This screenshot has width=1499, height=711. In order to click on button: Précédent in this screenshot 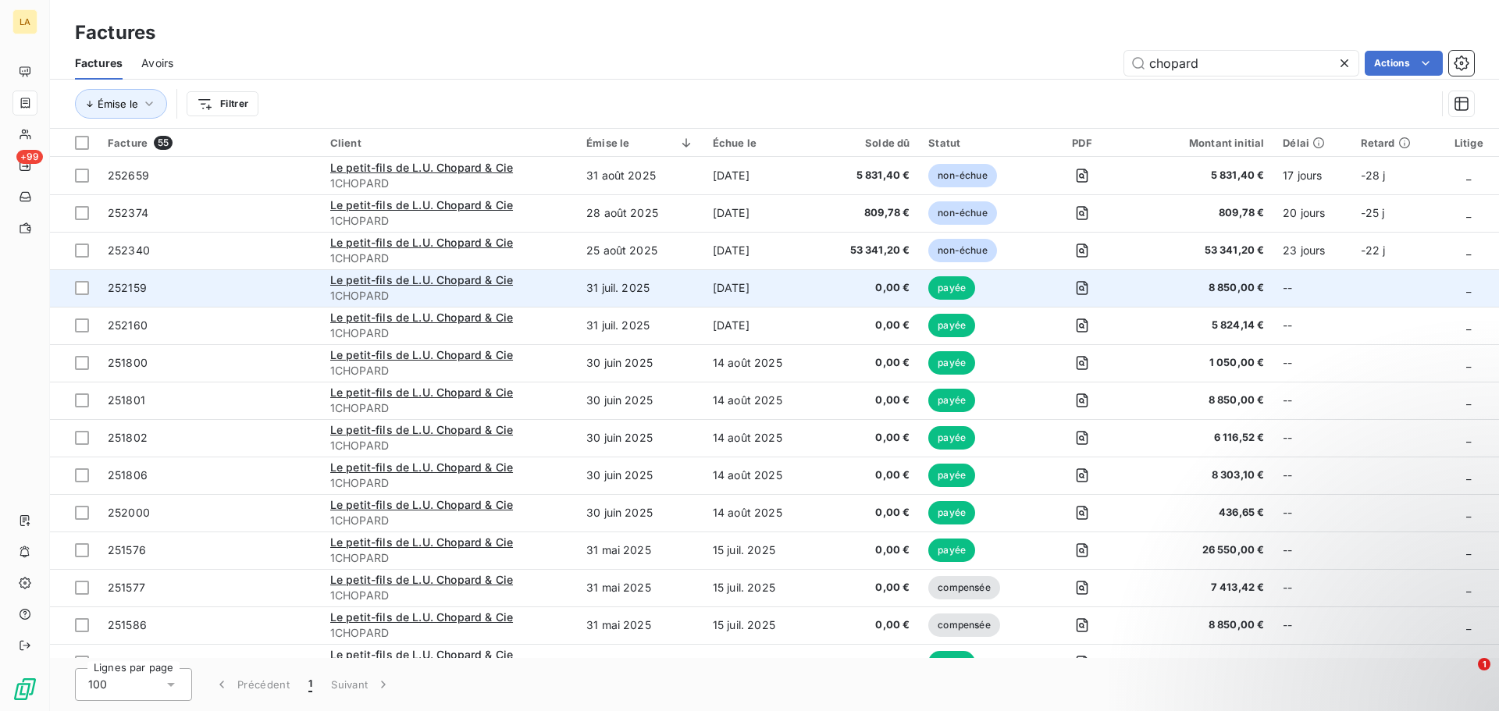, I will do `click(251, 684)`.